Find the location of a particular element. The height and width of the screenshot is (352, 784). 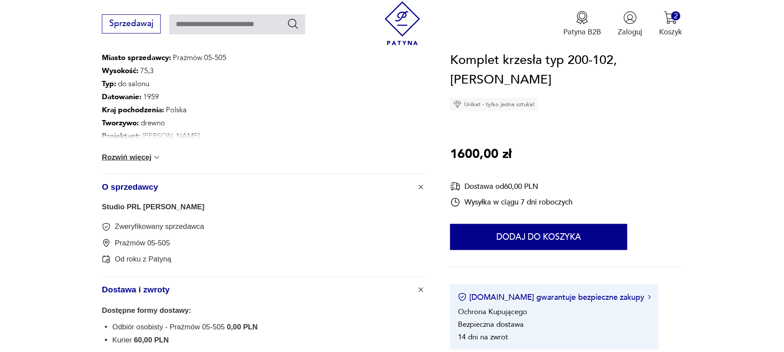

img: Ikona certyfikatu is located at coordinates (462, 297).